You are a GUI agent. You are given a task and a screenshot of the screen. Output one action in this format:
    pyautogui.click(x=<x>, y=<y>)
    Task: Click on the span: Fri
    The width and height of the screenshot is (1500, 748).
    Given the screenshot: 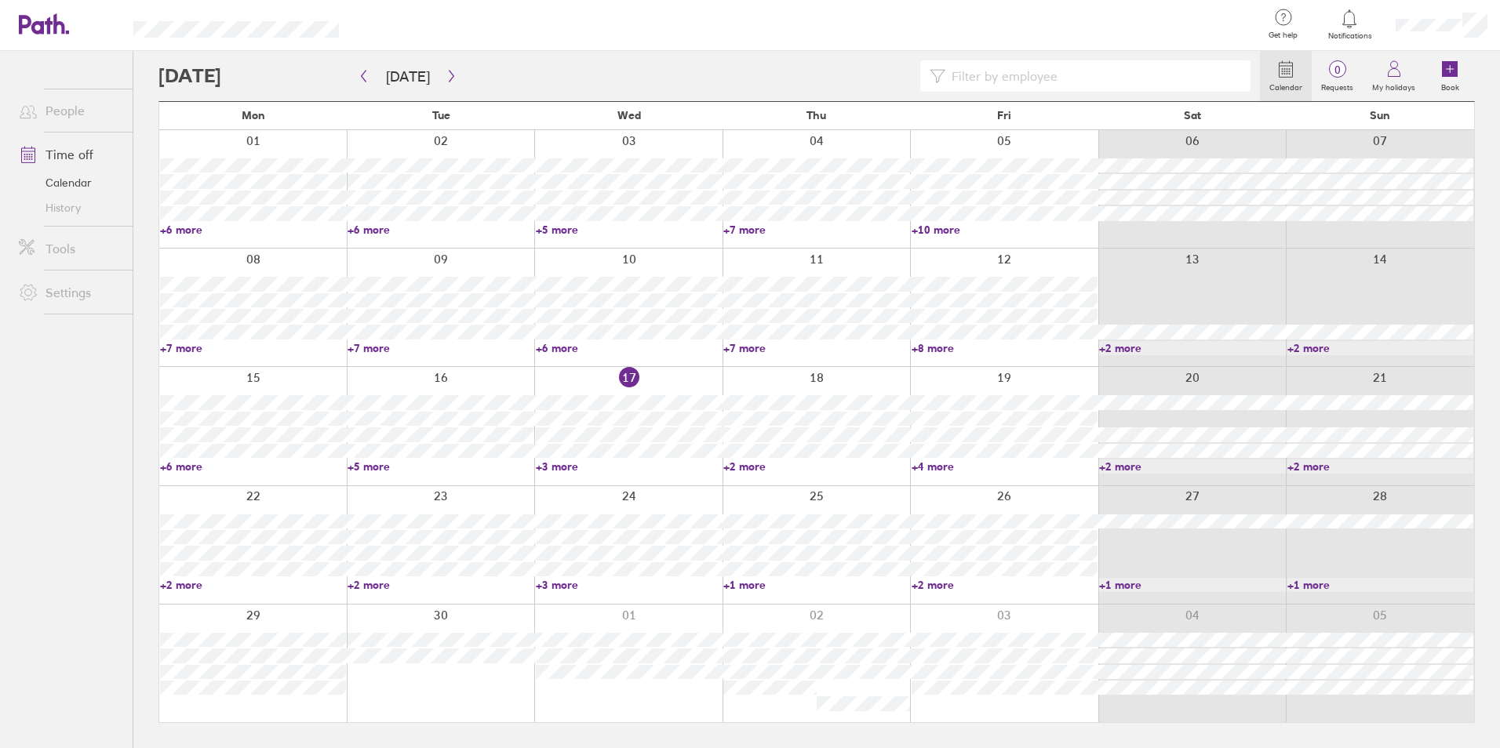 What is the action you would take?
    pyautogui.click(x=1004, y=115)
    